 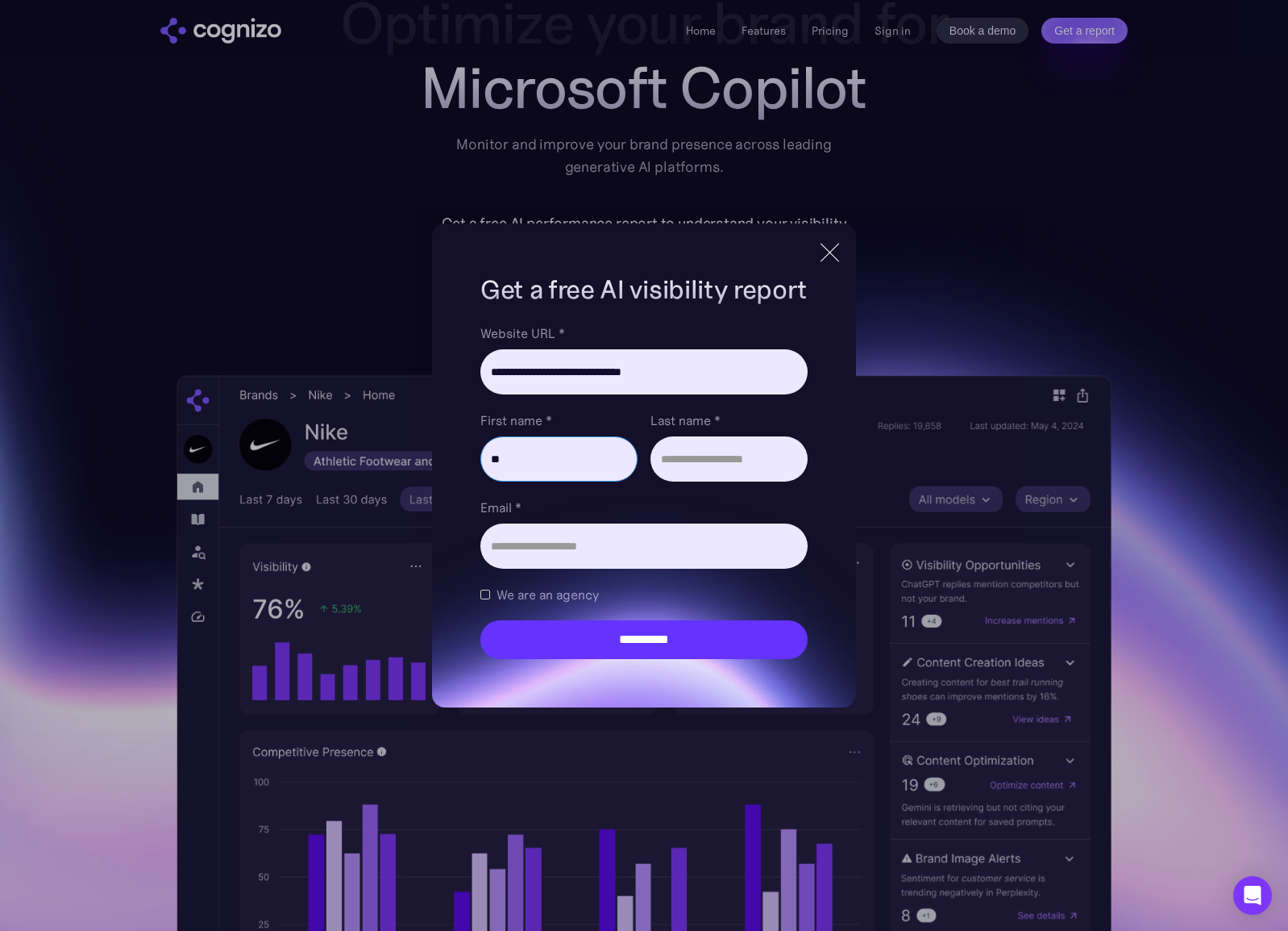 What do you see at coordinates (644, 507) in the screenshot?
I see `label: Email *` at bounding box center [644, 507].